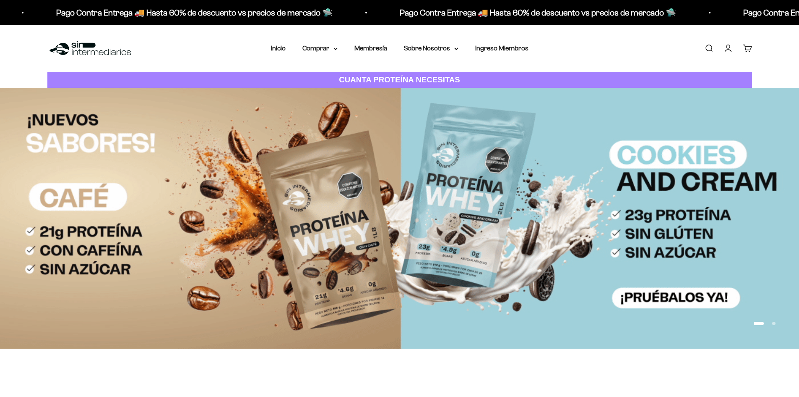 The image size is (799, 397). What do you see at coordinates (371, 48) in the screenshot?
I see `a: Membresía` at bounding box center [371, 48].